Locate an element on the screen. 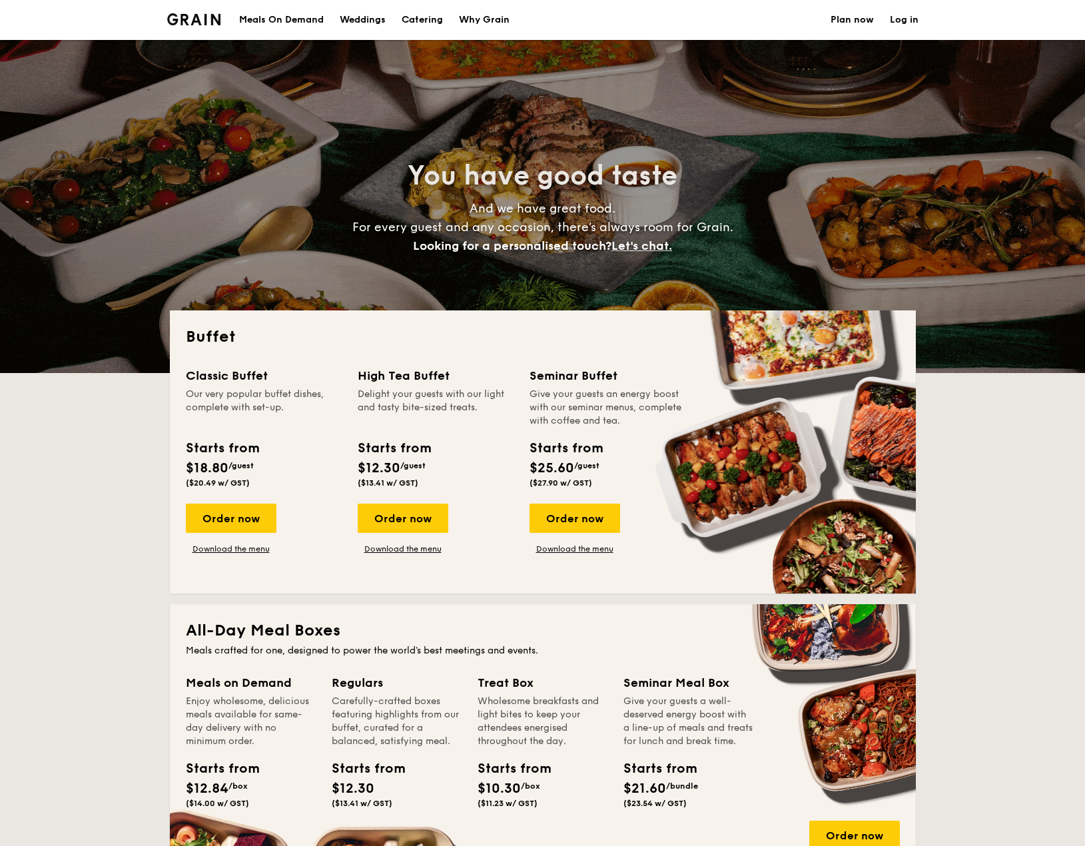  div: Delight your guests with our light and tasty bite-sized treats. is located at coordinates (436, 408).